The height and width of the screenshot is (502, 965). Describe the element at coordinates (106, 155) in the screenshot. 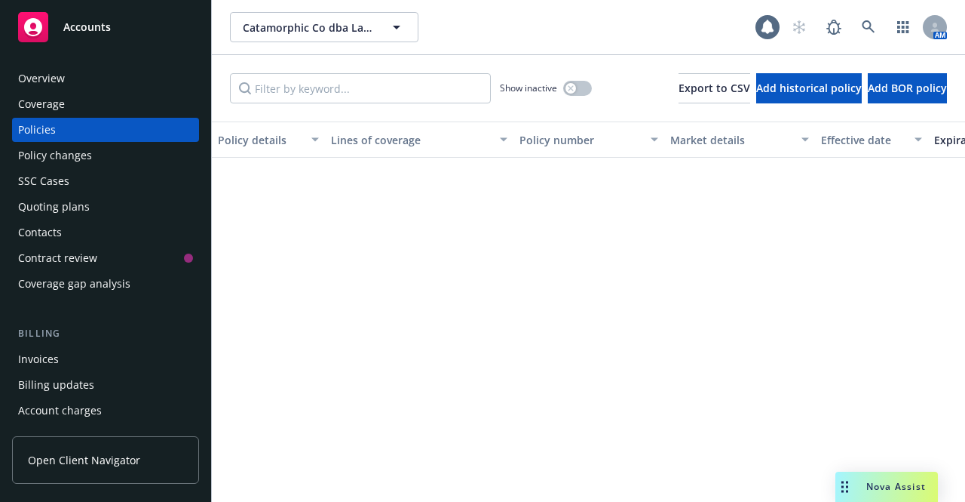

I see `a: Policy changes` at that location.